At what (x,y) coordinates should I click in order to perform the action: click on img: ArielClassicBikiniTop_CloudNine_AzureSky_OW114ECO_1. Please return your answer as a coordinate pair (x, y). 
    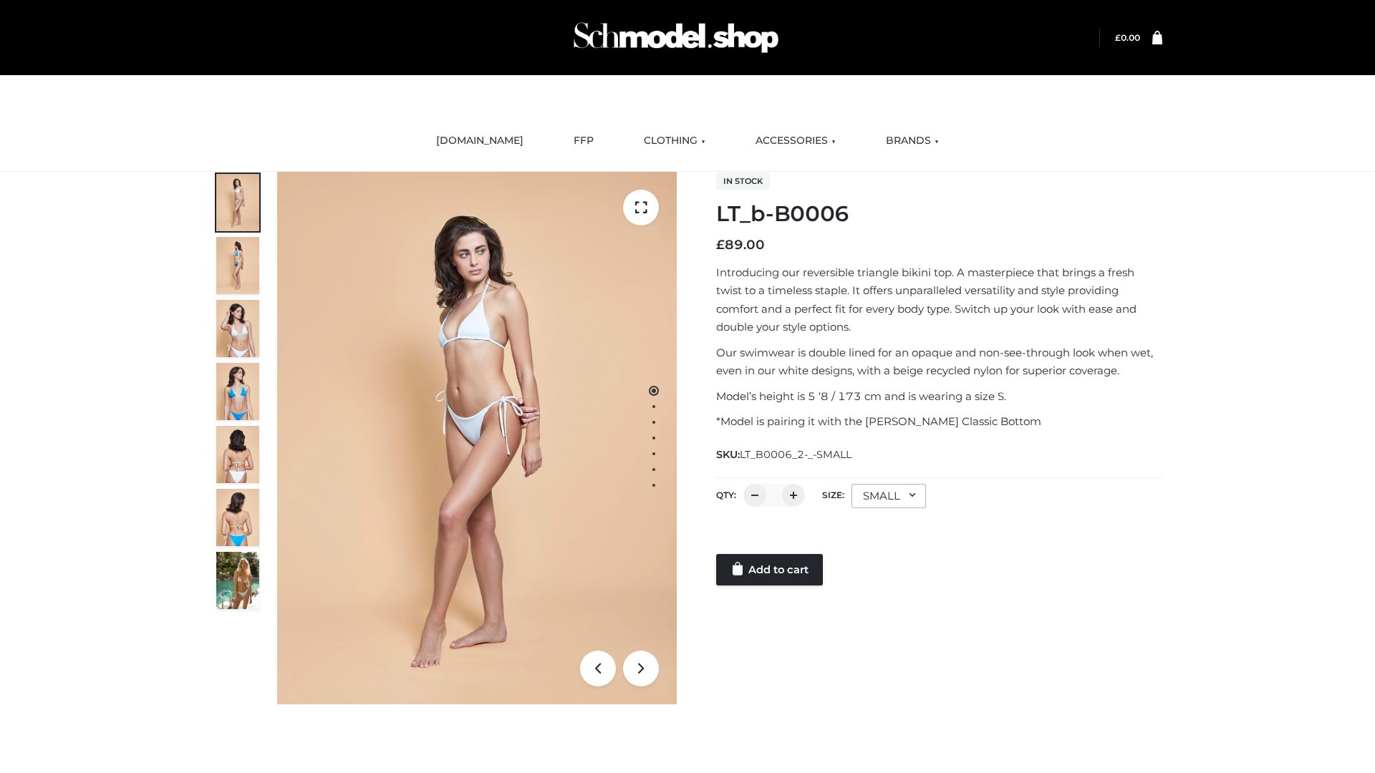
    Looking at the image, I should click on (477, 438).